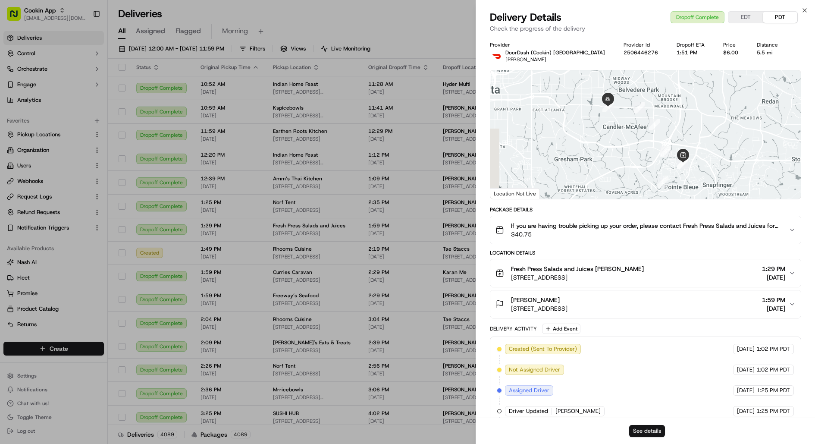 The height and width of the screenshot is (444, 815). Describe the element at coordinates (85, 86) in the screenshot. I see `div: Start new chat` at that location.